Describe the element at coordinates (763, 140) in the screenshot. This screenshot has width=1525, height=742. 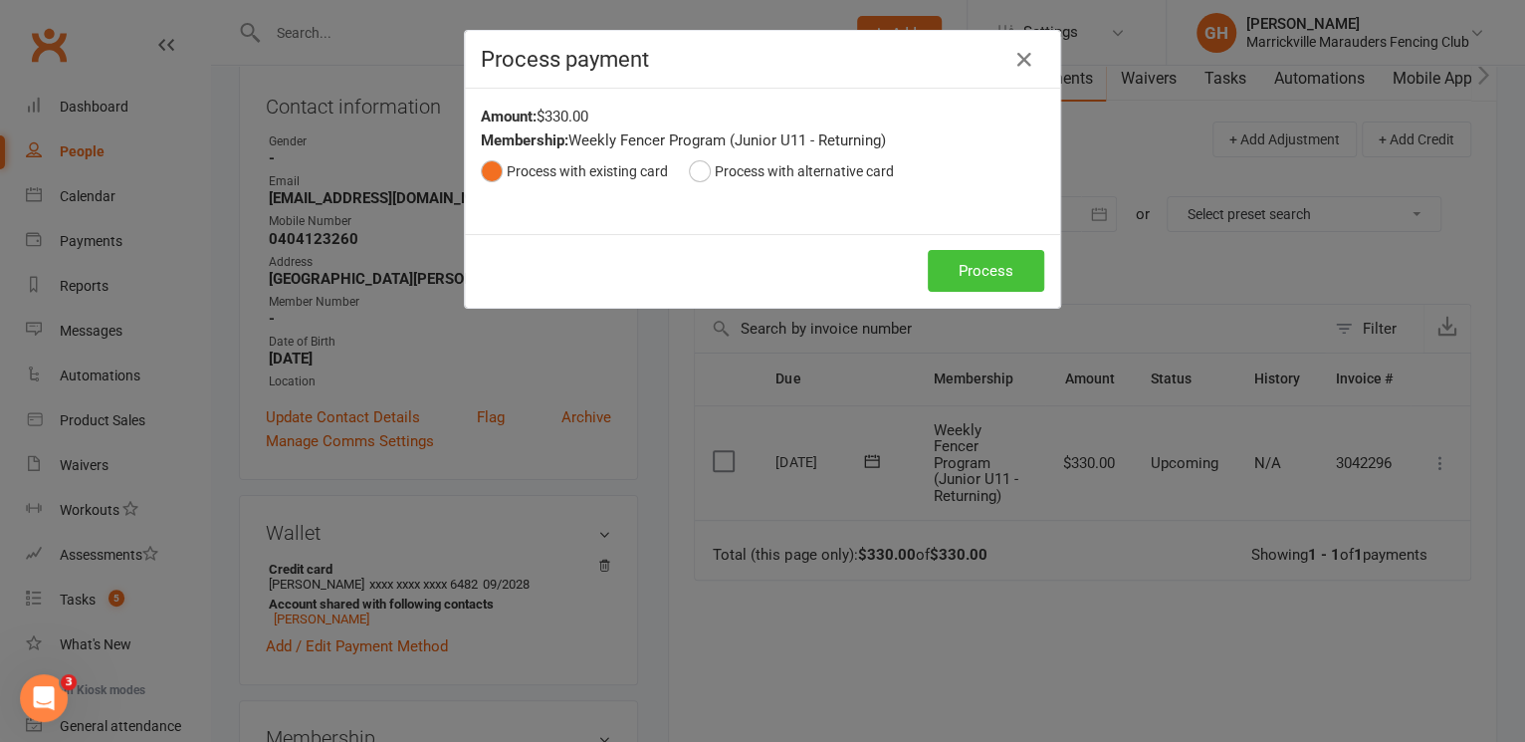
I see `div: Weekly Fencer Program (Junior U11 - Returning)` at that location.